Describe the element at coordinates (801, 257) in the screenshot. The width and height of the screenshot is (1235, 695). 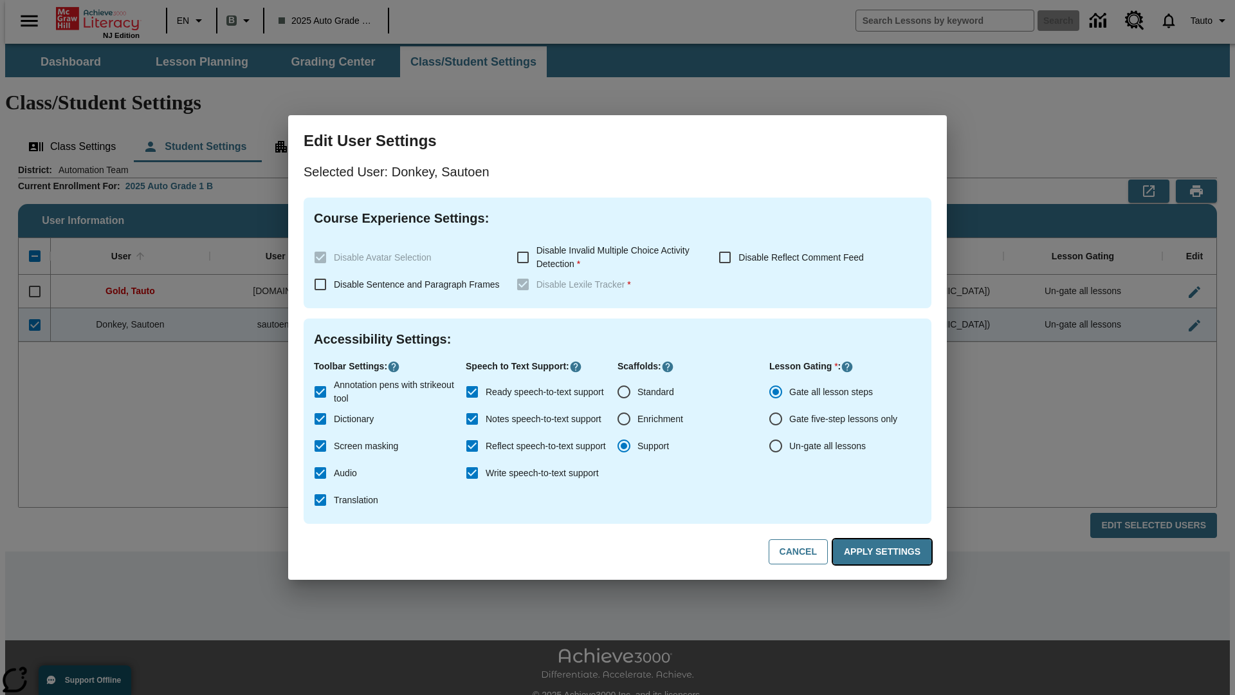
I see `span: Disable Reflect Comment Feed` at that location.